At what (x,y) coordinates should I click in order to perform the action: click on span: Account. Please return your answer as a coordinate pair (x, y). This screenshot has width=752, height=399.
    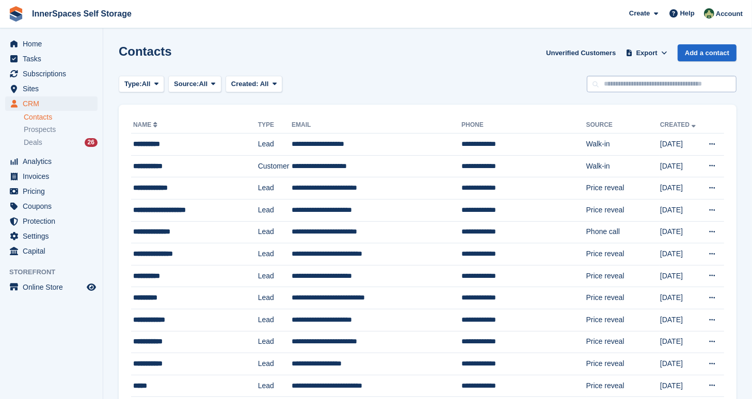
    Looking at the image, I should click on (729, 14).